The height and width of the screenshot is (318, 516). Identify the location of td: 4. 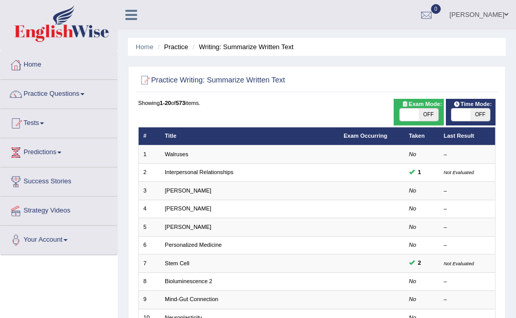
(149, 208).